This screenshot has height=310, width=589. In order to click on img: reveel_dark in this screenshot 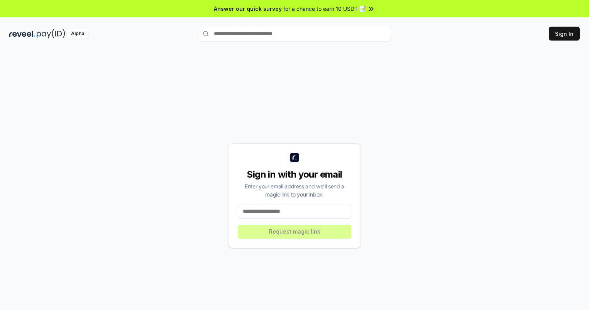, I will do `click(22, 34)`.